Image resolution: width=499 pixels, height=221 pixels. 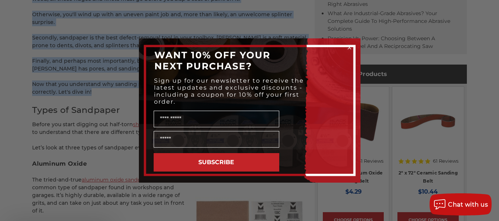 I want to click on span: WANT 10% OFF YOUR NEXT PURCHASE?, so click(x=212, y=61).